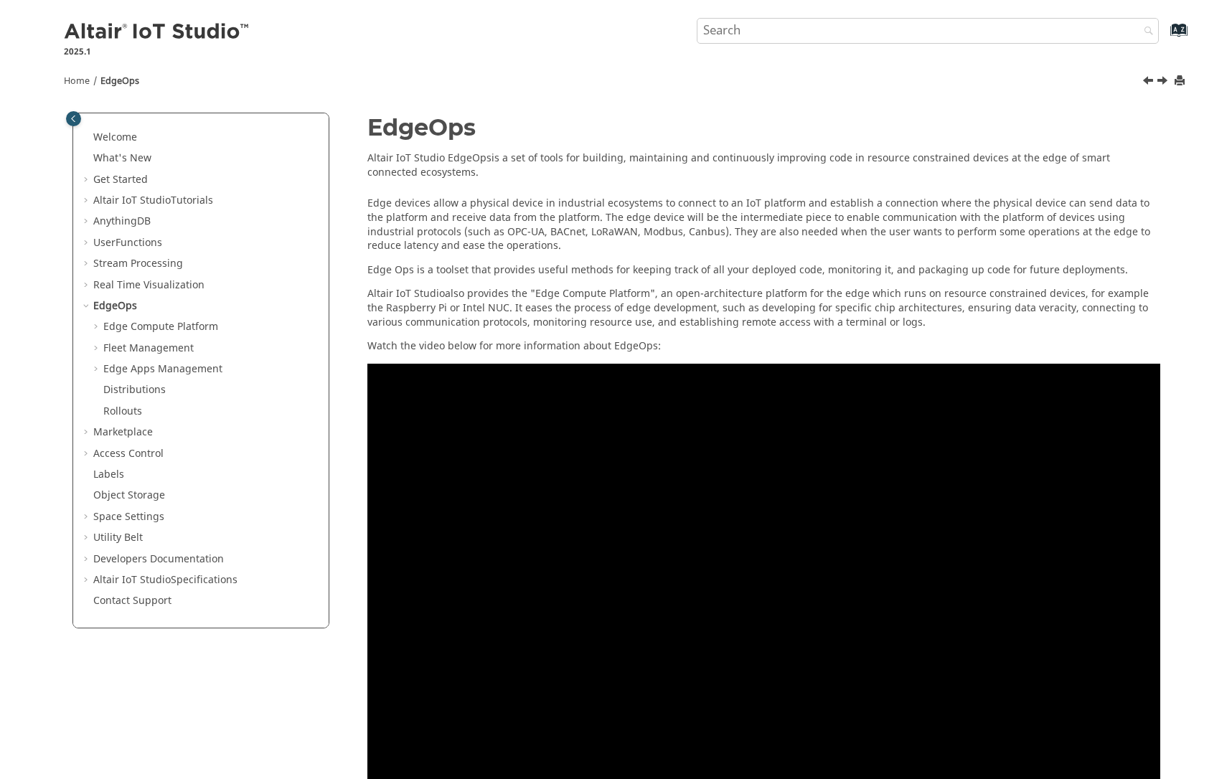 This screenshot has height=779, width=1232. What do you see at coordinates (149, 285) in the screenshot?
I see `span: Real Time Visualization` at bounding box center [149, 285].